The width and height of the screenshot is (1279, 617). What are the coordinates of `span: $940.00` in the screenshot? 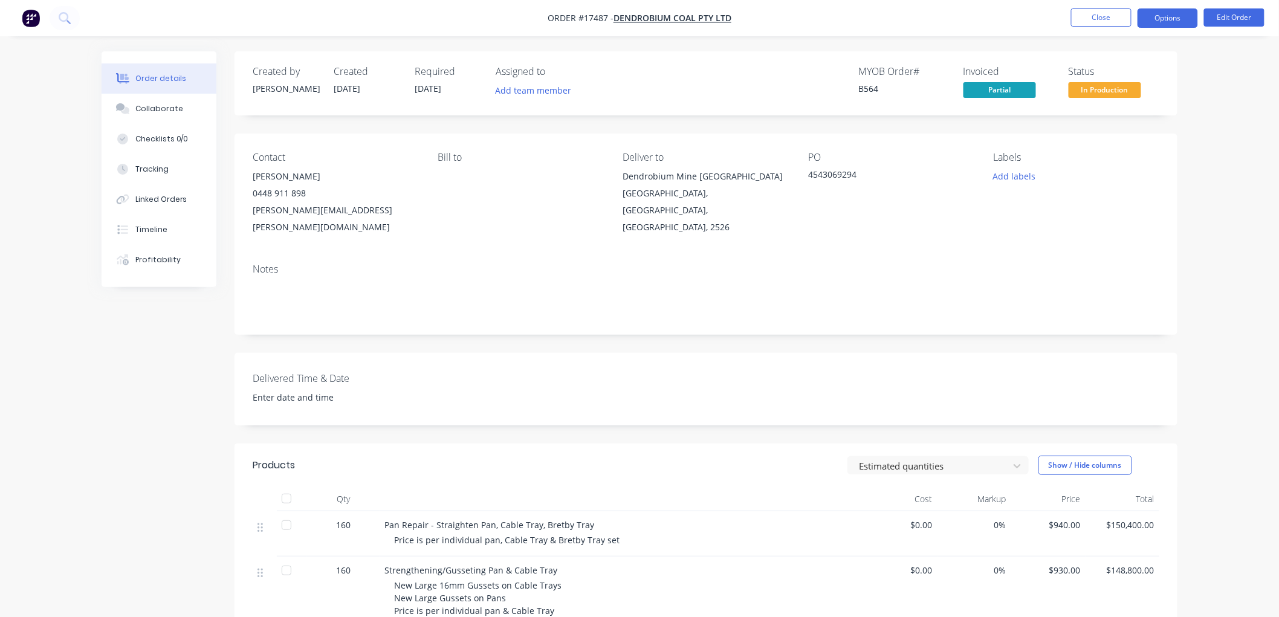 It's located at (1048, 525).